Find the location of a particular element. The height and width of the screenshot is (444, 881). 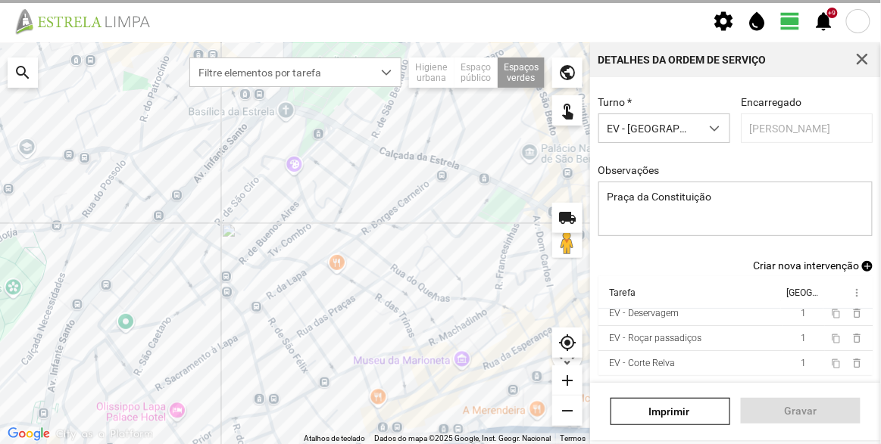

label: Observações is located at coordinates (628, 170).